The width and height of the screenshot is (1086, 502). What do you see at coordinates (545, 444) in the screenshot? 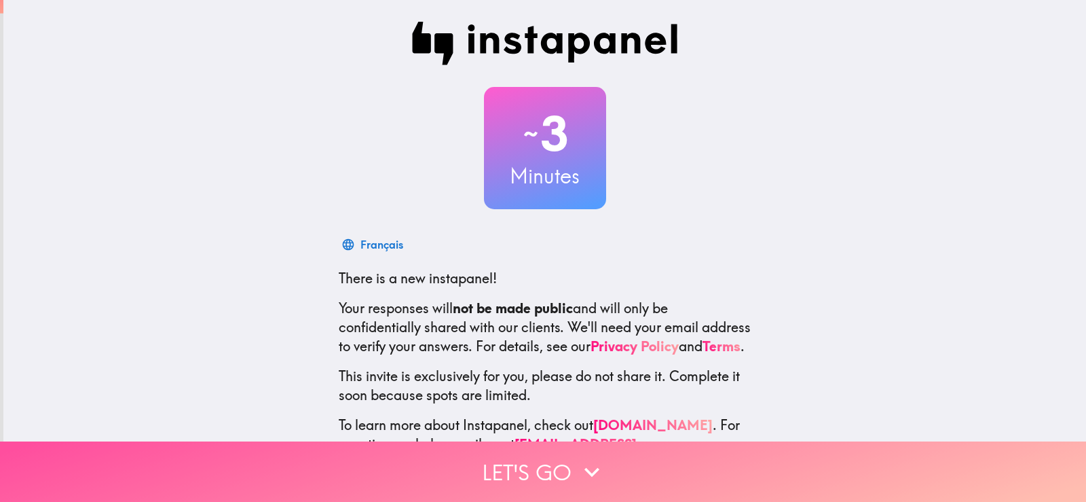
I see `p: To learn more about Instapanel, check out . For questions or help, email us at .` at bounding box center [545, 444].